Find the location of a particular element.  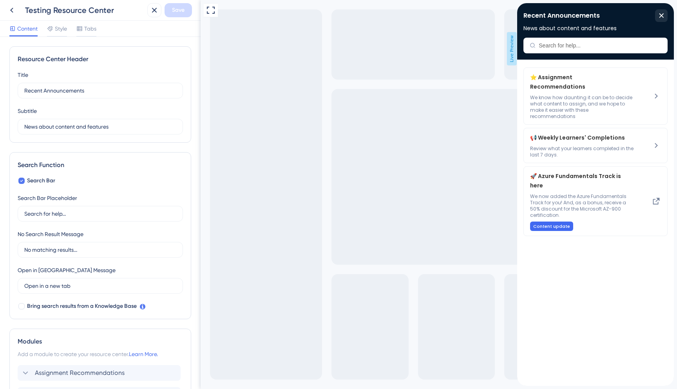

div: Resource Center Header is located at coordinates (100, 59).